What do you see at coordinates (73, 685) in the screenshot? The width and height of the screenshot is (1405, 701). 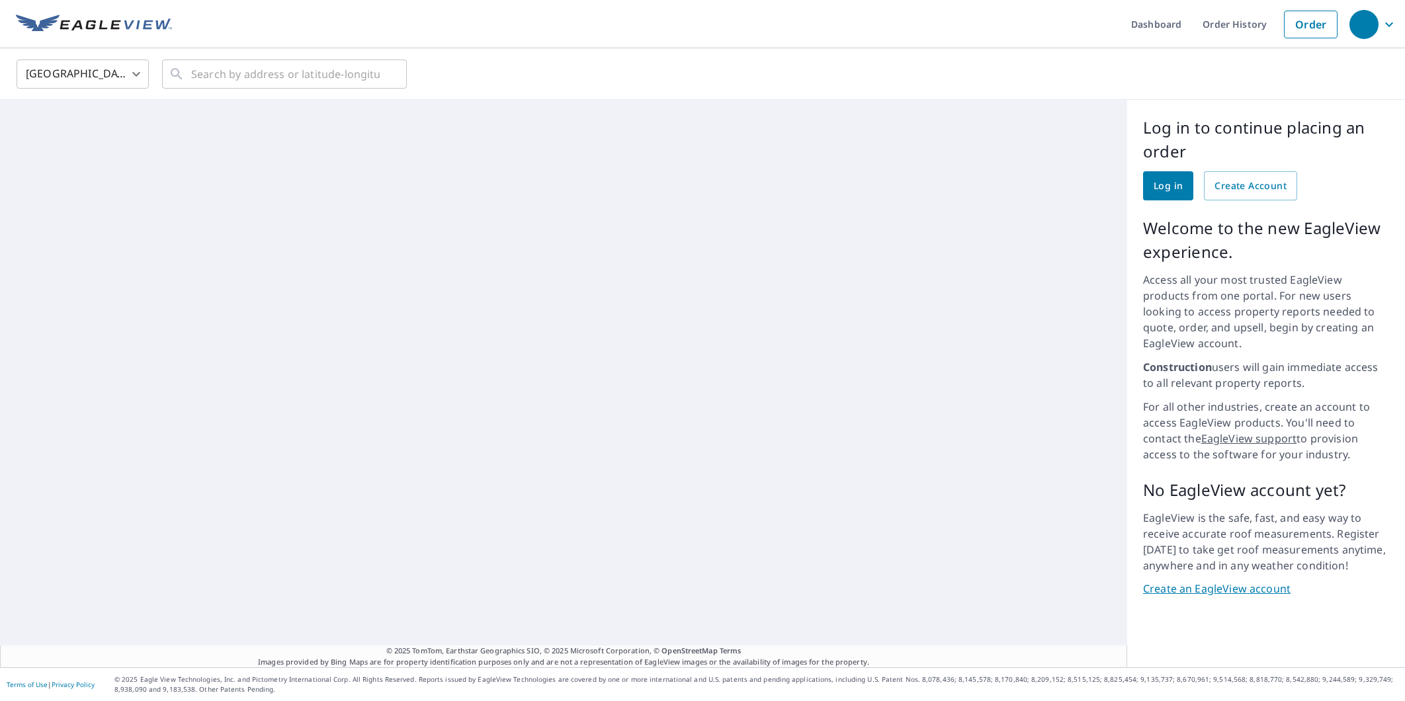 I see `a: Privacy Policy` at bounding box center [73, 685].